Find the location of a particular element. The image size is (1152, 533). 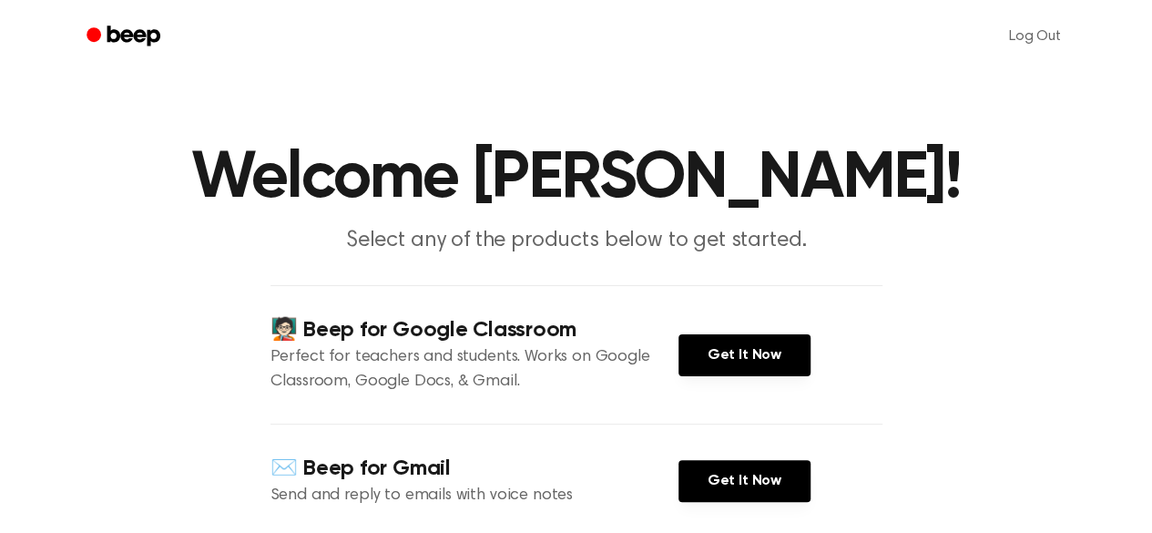

p: Select any of the products below to get started. is located at coordinates (576, 240).